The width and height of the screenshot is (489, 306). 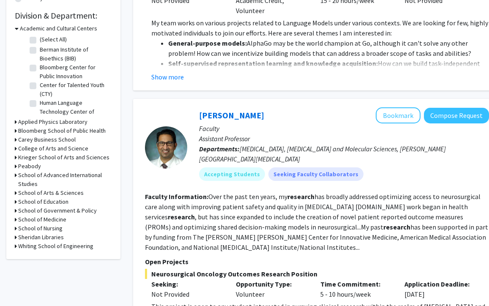 What do you see at coordinates (219, 149) in the screenshot?
I see `b: Departments:` at bounding box center [219, 149].